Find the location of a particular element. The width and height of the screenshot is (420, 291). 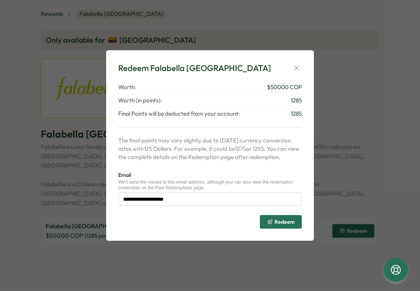

label: Email is located at coordinates (125, 175).